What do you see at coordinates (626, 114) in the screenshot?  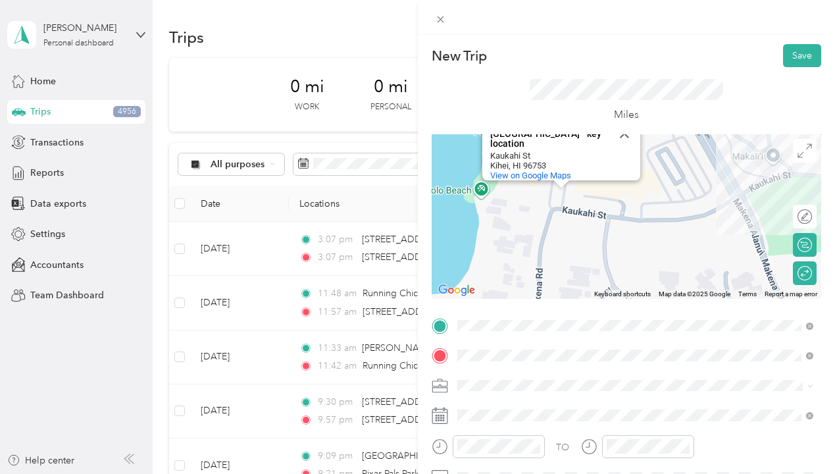 I see `p: Miles` at bounding box center [626, 114].